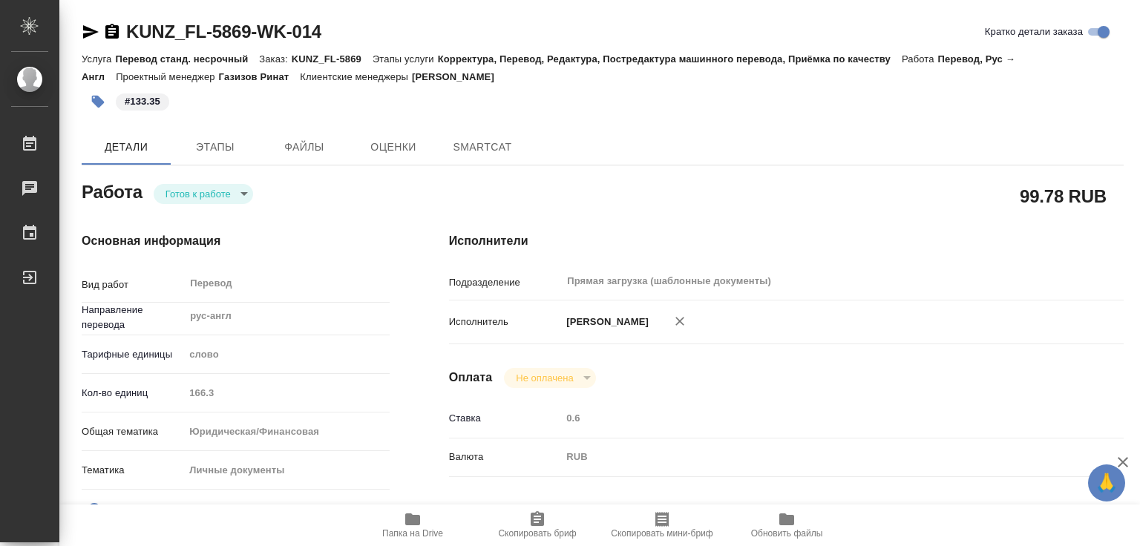  I want to click on p: KUNZ_FL-5869, so click(332, 59).